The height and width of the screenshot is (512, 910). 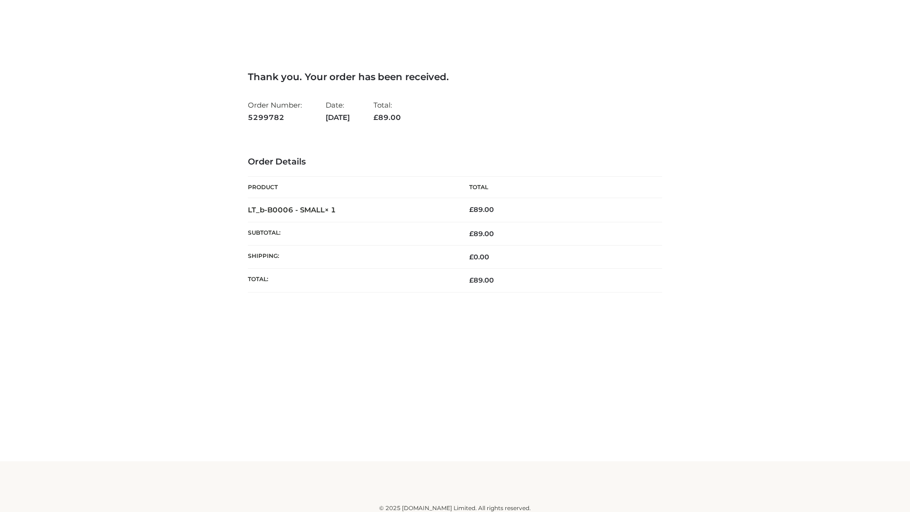 What do you see at coordinates (387, 111) in the screenshot?
I see `li: Total:` at bounding box center [387, 111].